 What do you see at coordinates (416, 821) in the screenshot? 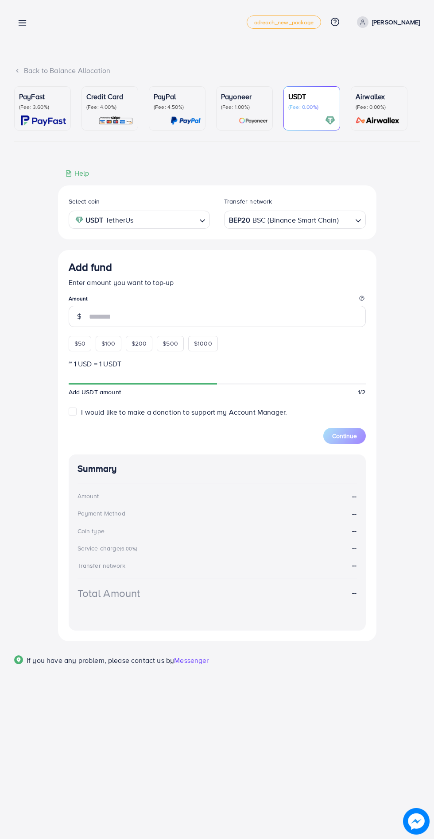
I see `img: image` at bounding box center [416, 821].